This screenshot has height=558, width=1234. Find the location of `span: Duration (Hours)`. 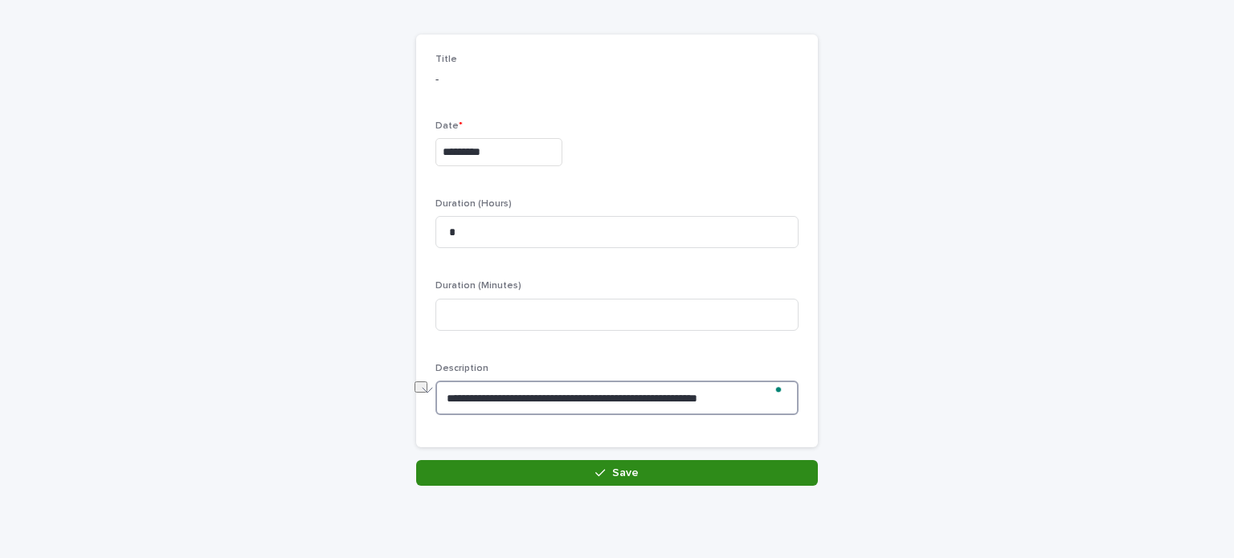

span: Duration (Hours) is located at coordinates (473, 204).